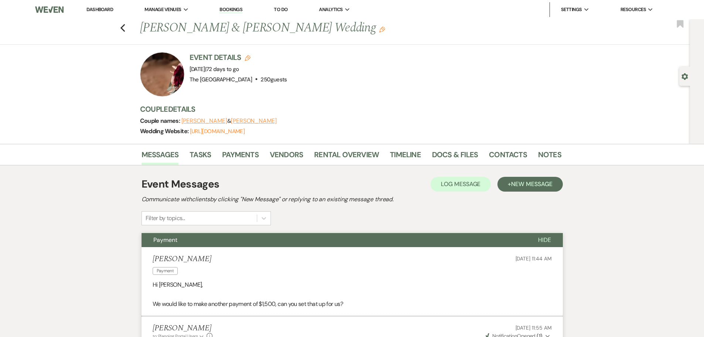  What do you see at coordinates (455, 157) in the screenshot?
I see `a: Docs & Files` at bounding box center [455, 157].